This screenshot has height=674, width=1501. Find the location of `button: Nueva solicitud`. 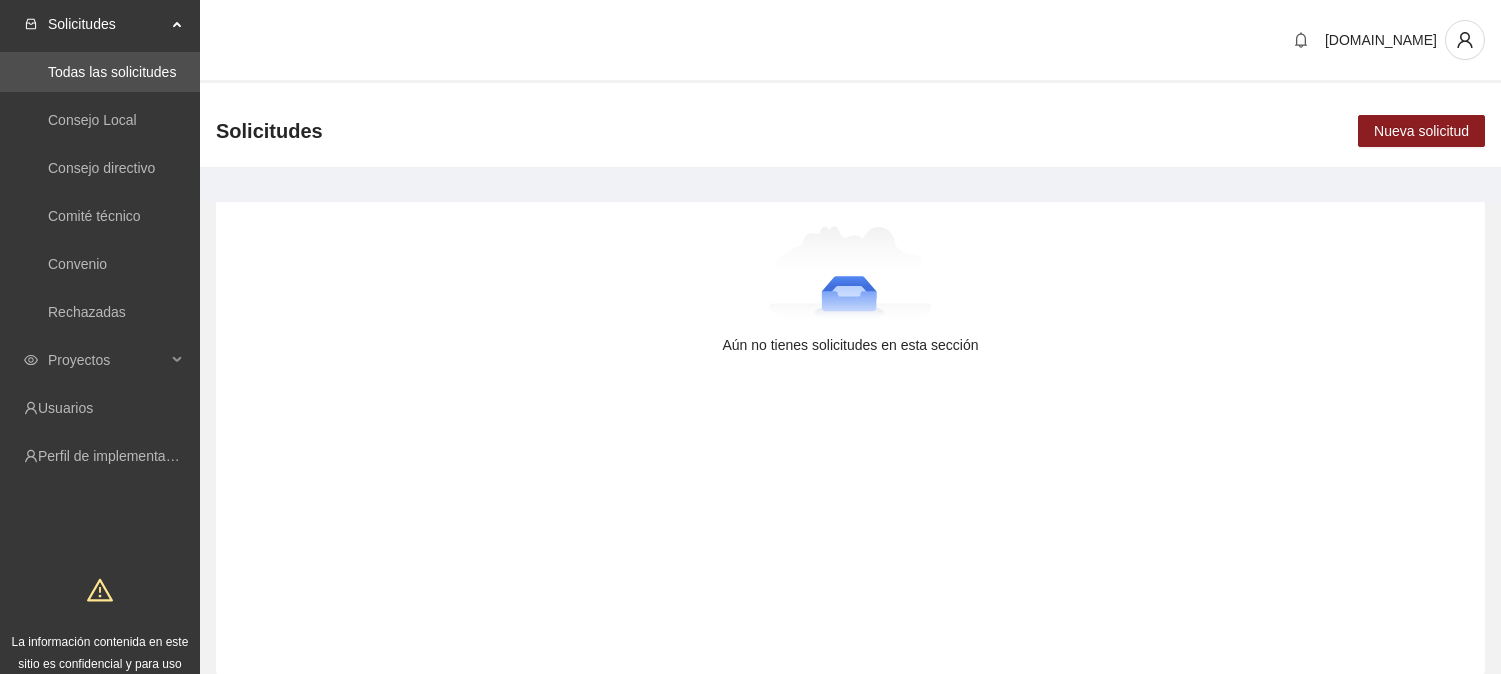

button: Nueva solicitud is located at coordinates (1421, 131).